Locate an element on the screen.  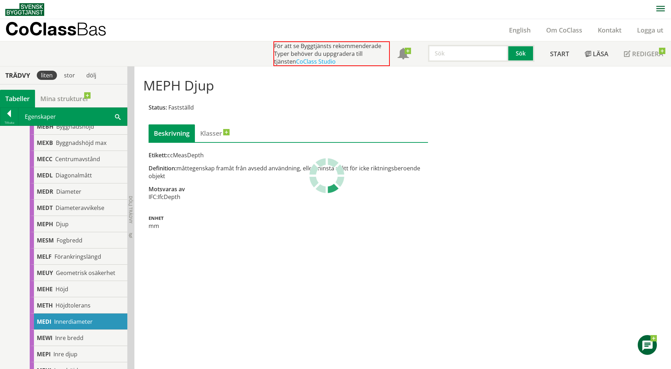
span: Höjdtolerans is located at coordinates (73, 306).